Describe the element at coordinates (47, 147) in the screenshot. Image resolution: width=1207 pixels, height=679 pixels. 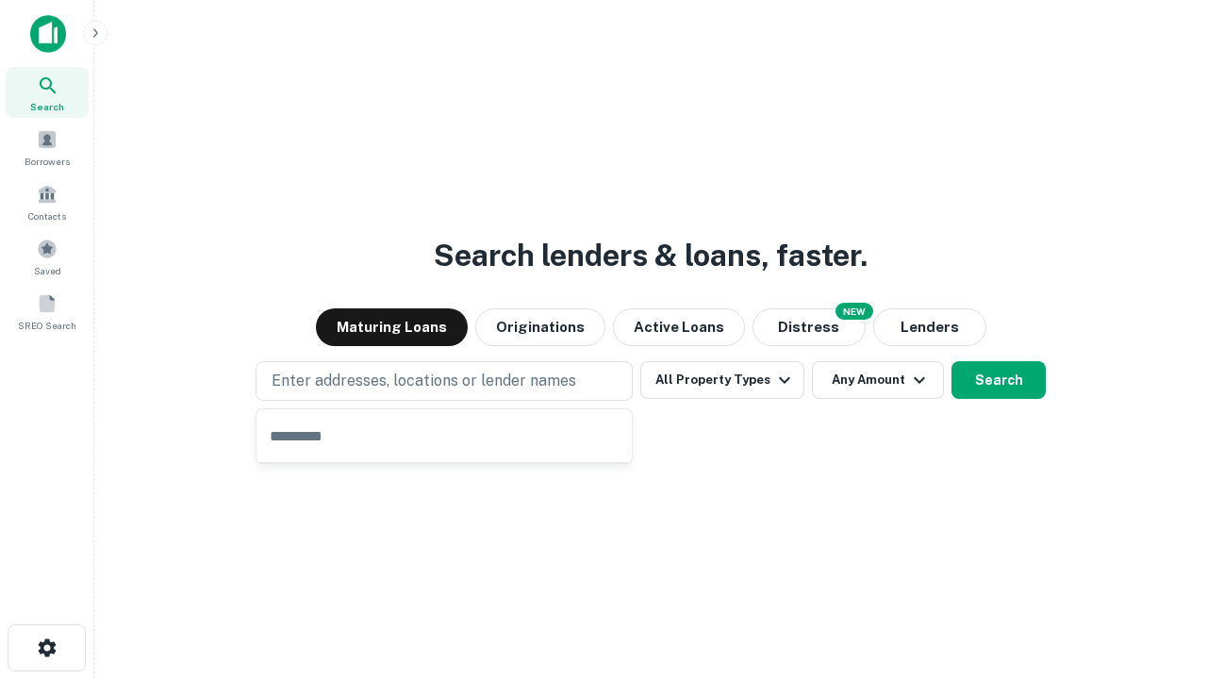
I see `a: Borrowers` at that location.